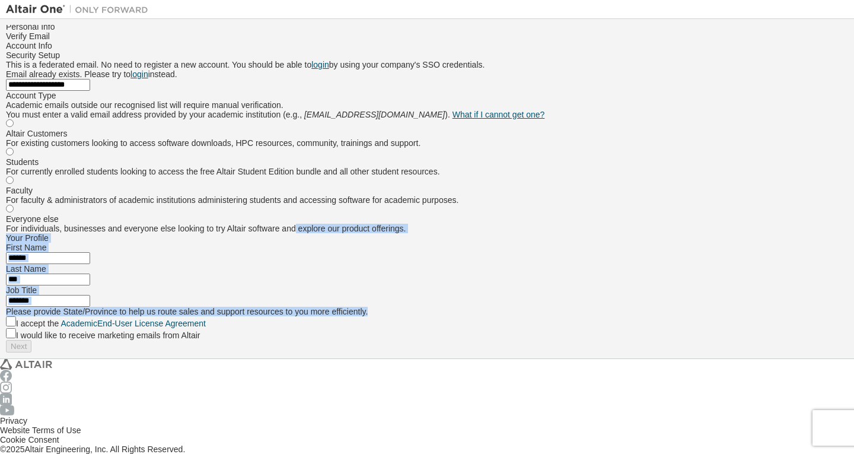 This screenshot has width=854, height=454. I want to click on div: Everyone else, so click(427, 219).